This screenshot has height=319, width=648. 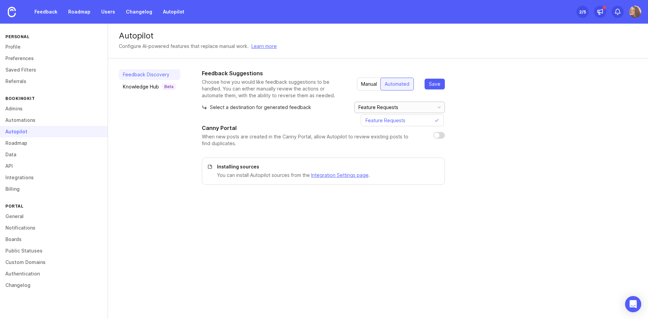 I want to click on div: Autopilot, so click(x=378, y=36).